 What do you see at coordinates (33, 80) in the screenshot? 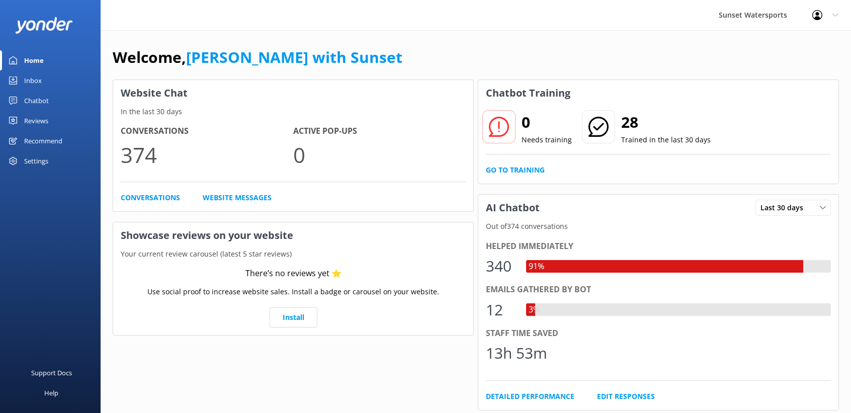
I see `div: Inbox` at bounding box center [33, 80].